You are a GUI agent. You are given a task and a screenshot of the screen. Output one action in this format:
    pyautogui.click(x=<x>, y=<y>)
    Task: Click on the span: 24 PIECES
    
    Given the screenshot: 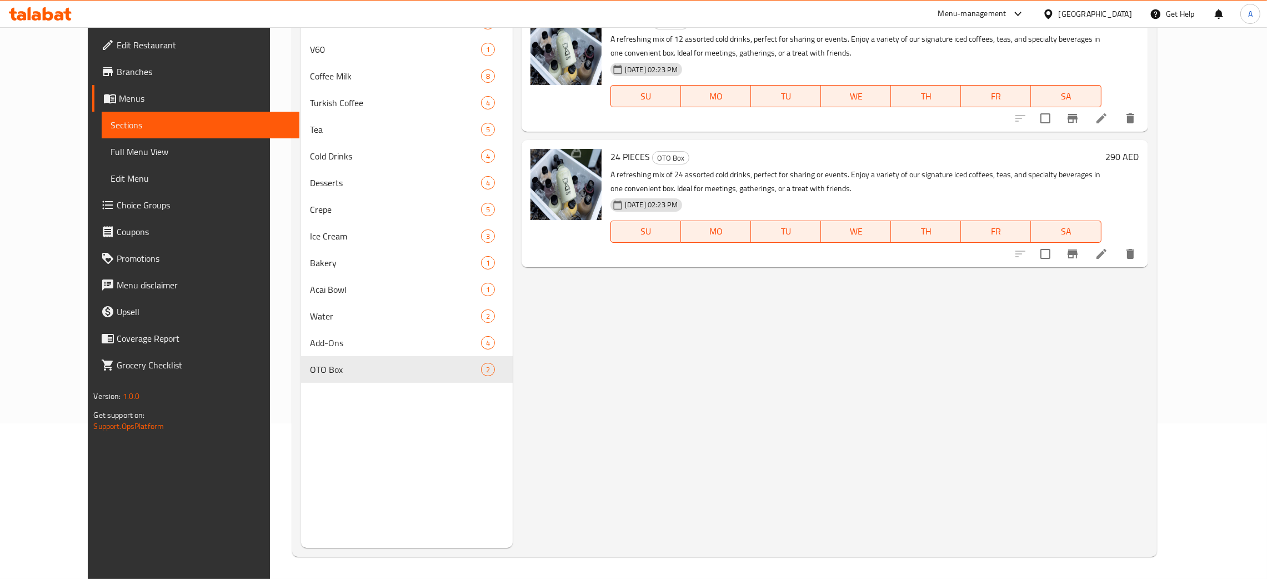 What is the action you would take?
    pyautogui.click(x=630, y=157)
    